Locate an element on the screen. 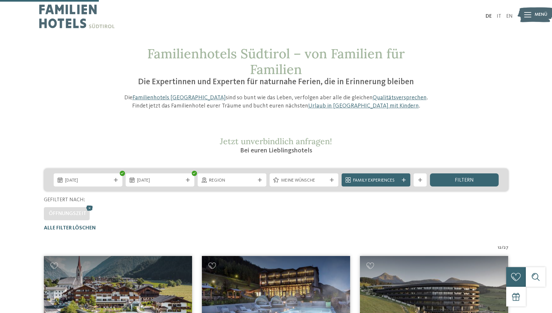 The height and width of the screenshot is (313, 552). span: Öffnungszeit is located at coordinates (67, 214).